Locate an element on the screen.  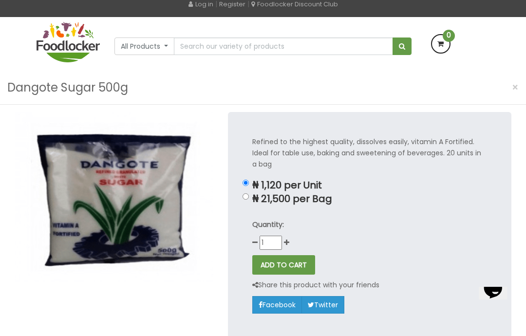
h3: Dangote Sugar 500g is located at coordinates (68, 88).